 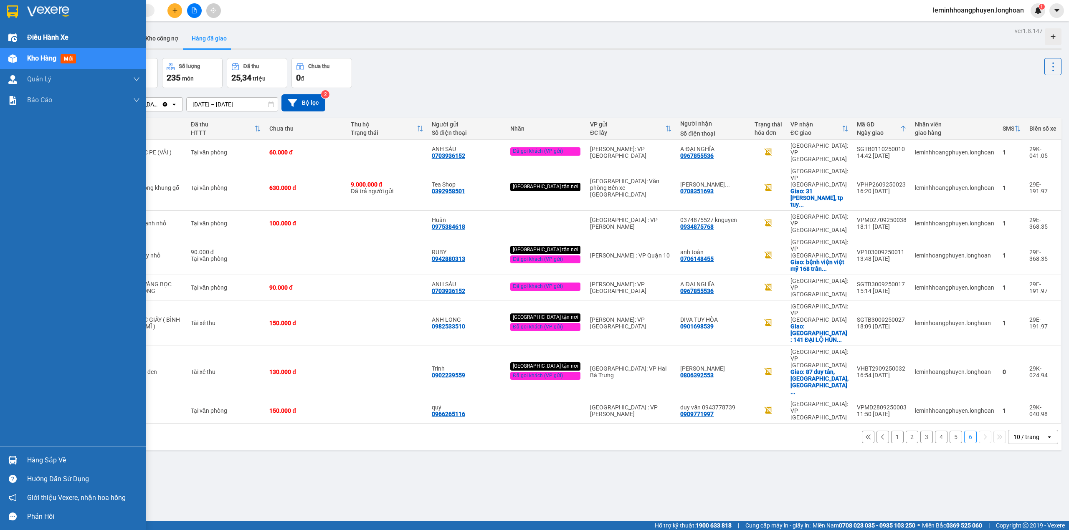 I want to click on div: Hướng dẫn sử dụng, so click(x=84, y=479).